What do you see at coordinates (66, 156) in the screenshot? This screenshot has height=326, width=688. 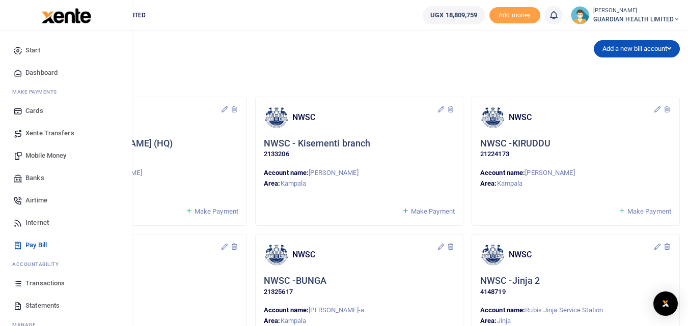 I see `a: Mobile Money` at bounding box center [66, 156].